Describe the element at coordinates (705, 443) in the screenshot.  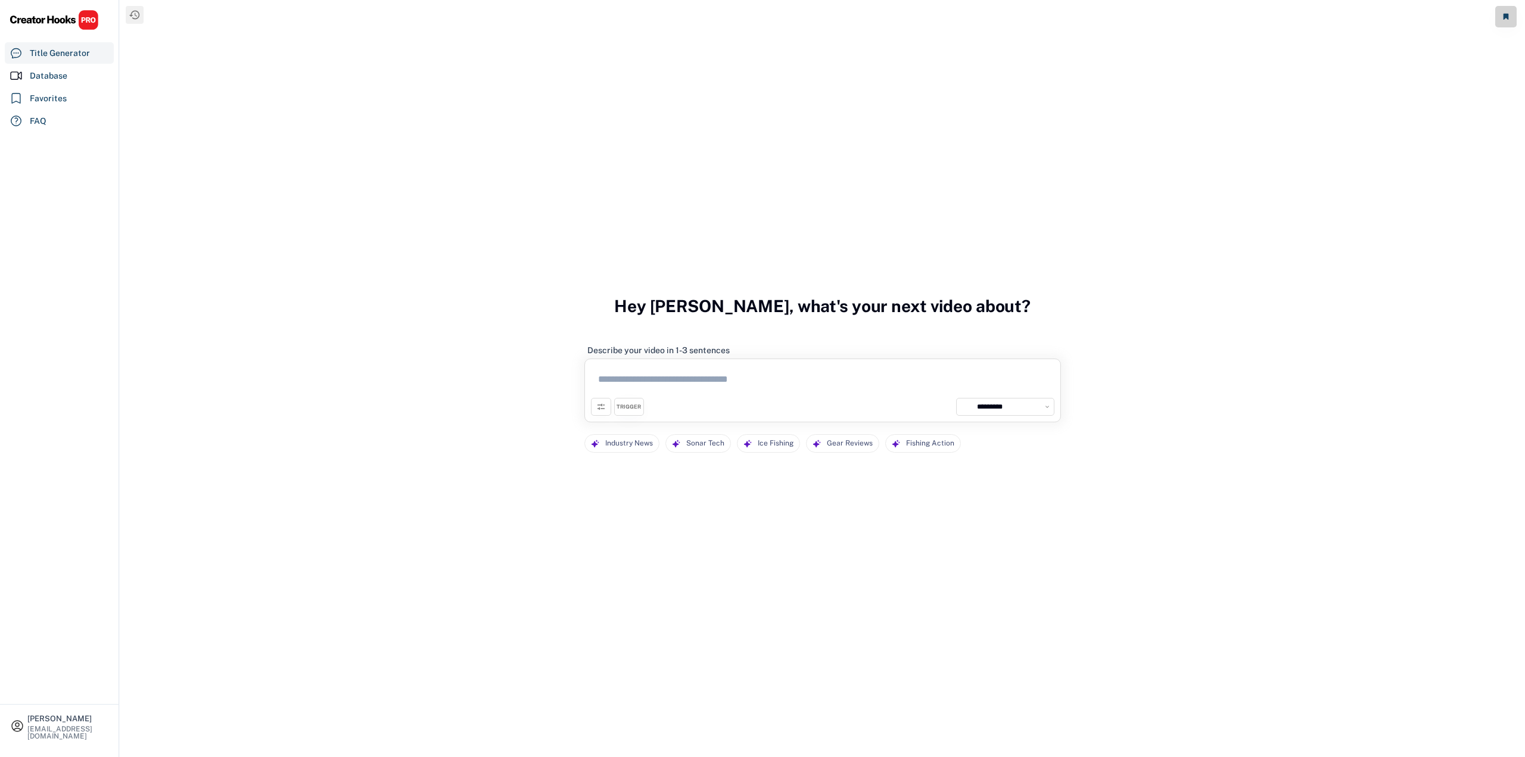
I see `div: Sonar Tech` at that location.